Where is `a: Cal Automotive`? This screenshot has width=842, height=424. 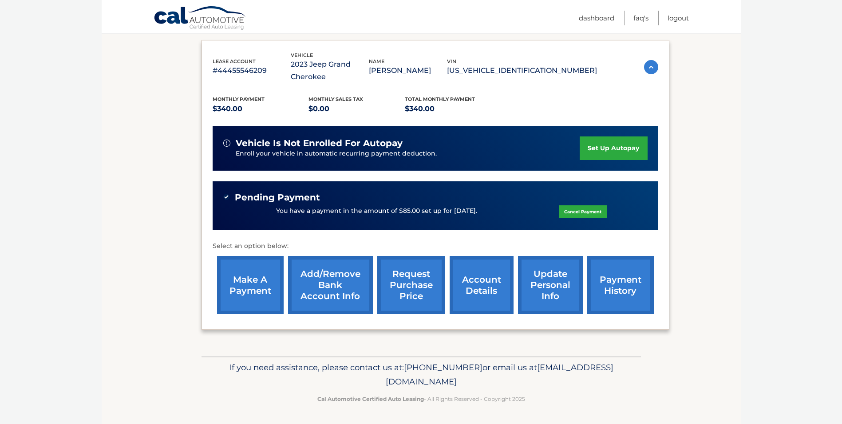
a: Cal Automotive is located at coordinates (200, 19).